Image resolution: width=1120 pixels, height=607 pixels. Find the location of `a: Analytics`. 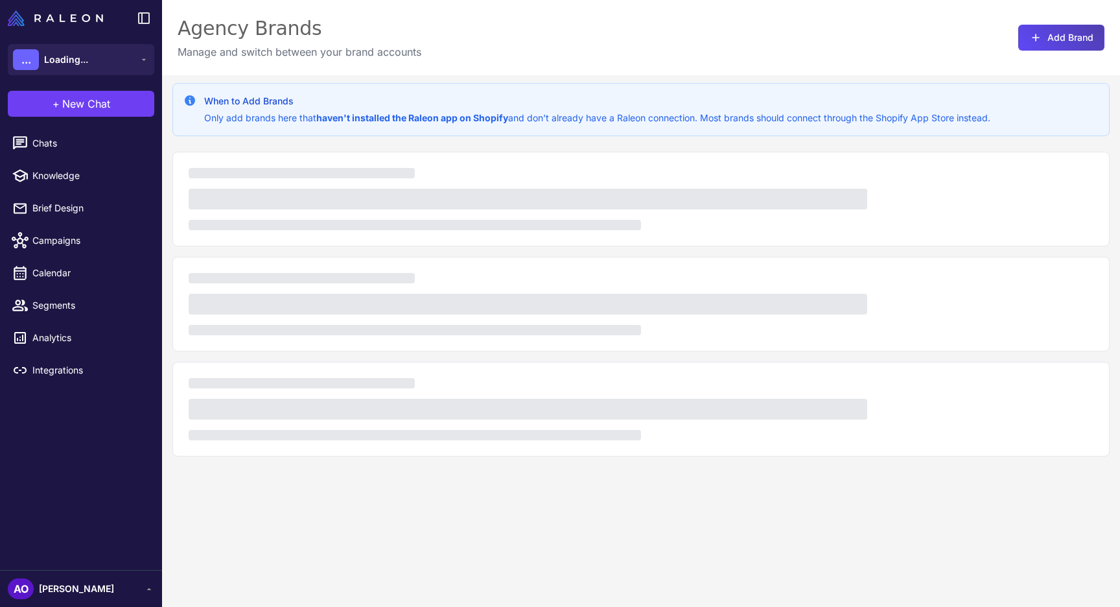

a: Analytics is located at coordinates (81, 338).